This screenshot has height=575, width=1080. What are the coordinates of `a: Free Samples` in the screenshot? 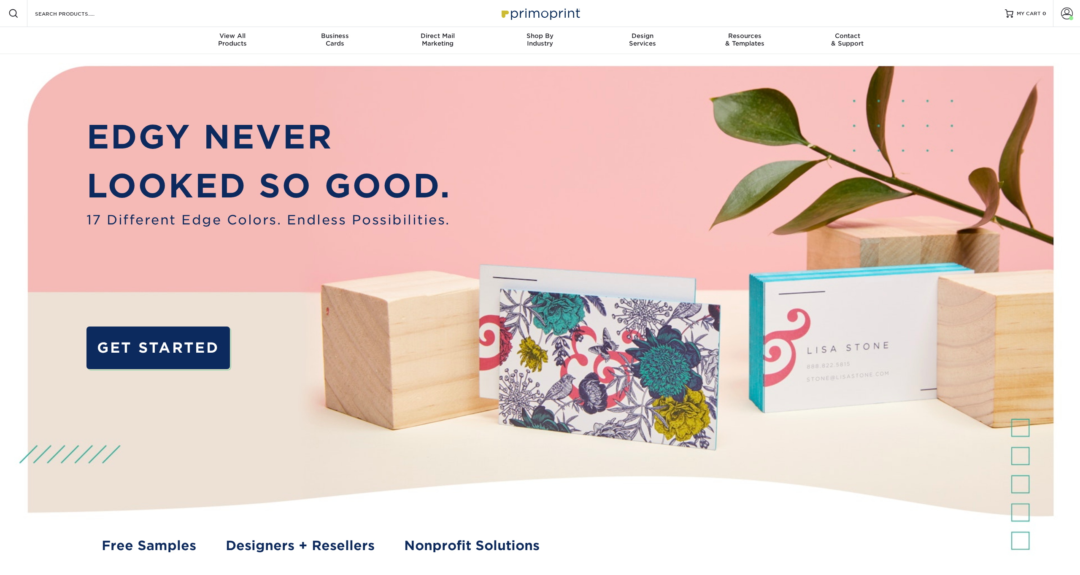 It's located at (149, 545).